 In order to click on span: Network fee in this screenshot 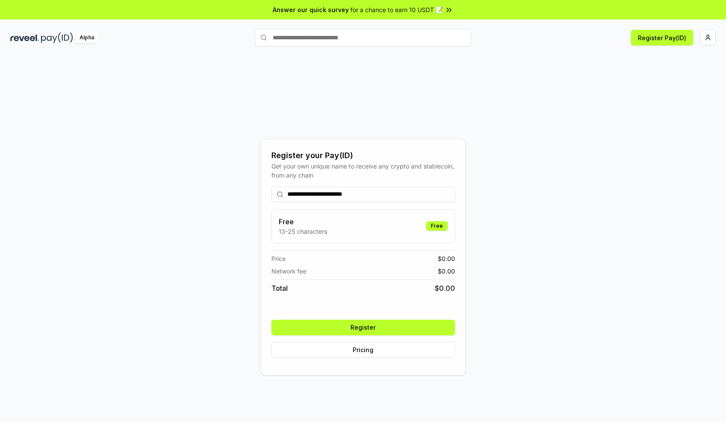, I will do `click(289, 271)`.